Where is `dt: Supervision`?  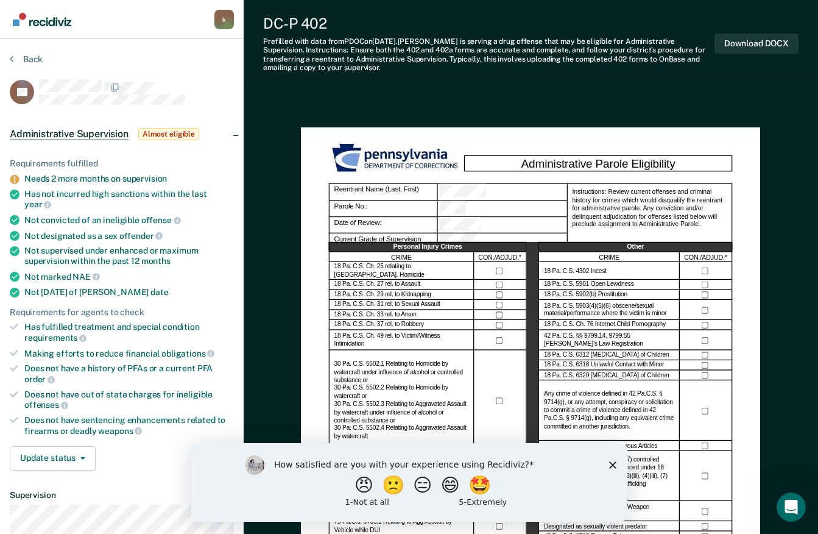 dt: Supervision is located at coordinates (122, 495).